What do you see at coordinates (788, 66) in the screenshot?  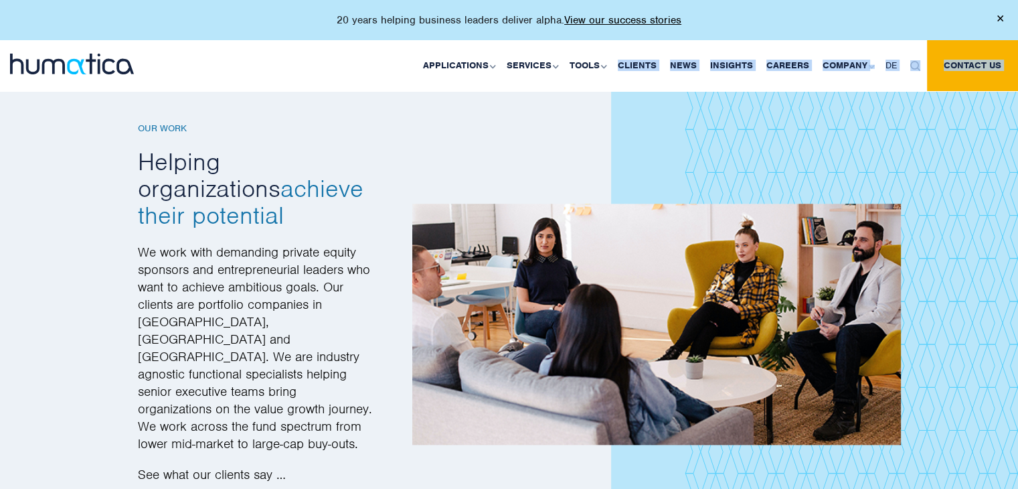 I see `a: Careers` at bounding box center [788, 66].